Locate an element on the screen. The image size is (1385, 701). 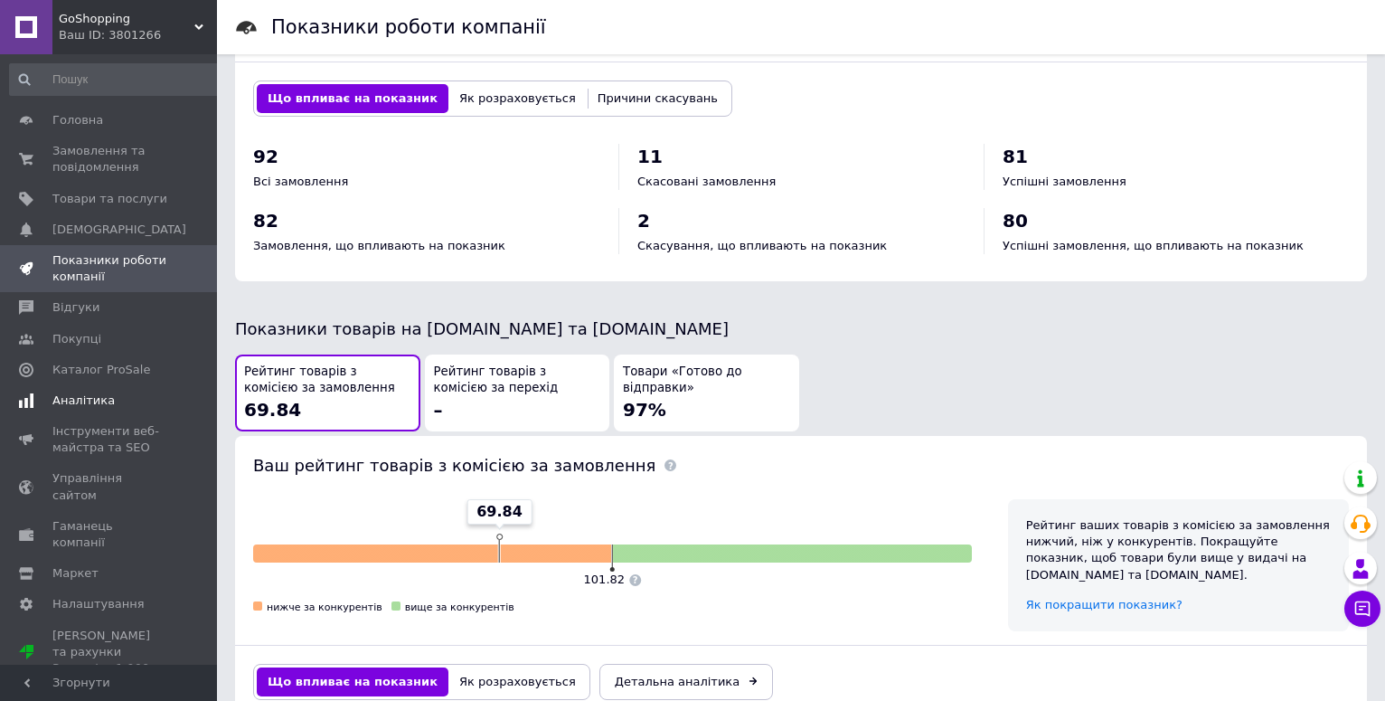
span: Відгуки is located at coordinates (76, 307).